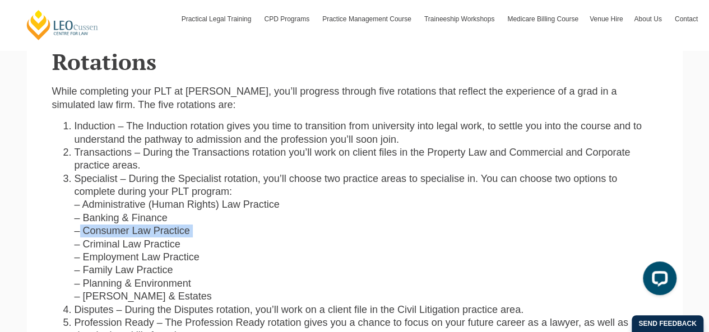  Describe the element at coordinates (368, 19) in the screenshot. I see `a: Practice Management Course` at that location.